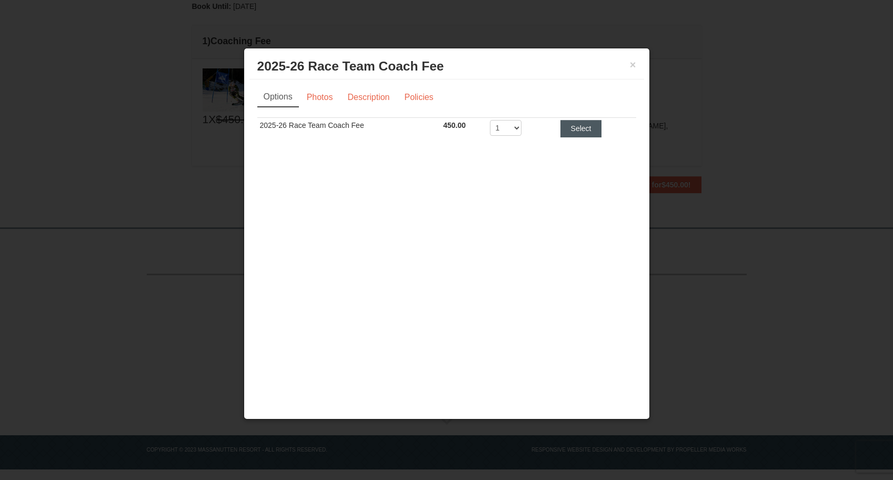  Describe the element at coordinates (320, 97) in the screenshot. I see `a: Photos` at that location.